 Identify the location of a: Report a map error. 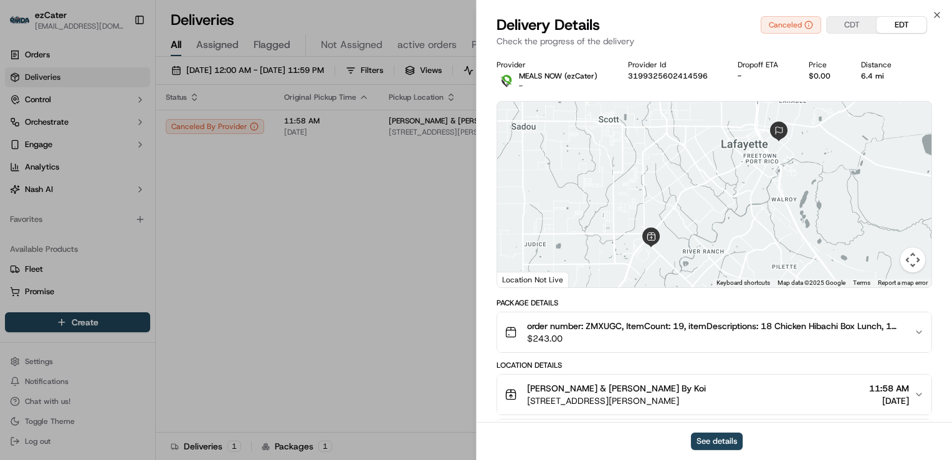
(903, 282).